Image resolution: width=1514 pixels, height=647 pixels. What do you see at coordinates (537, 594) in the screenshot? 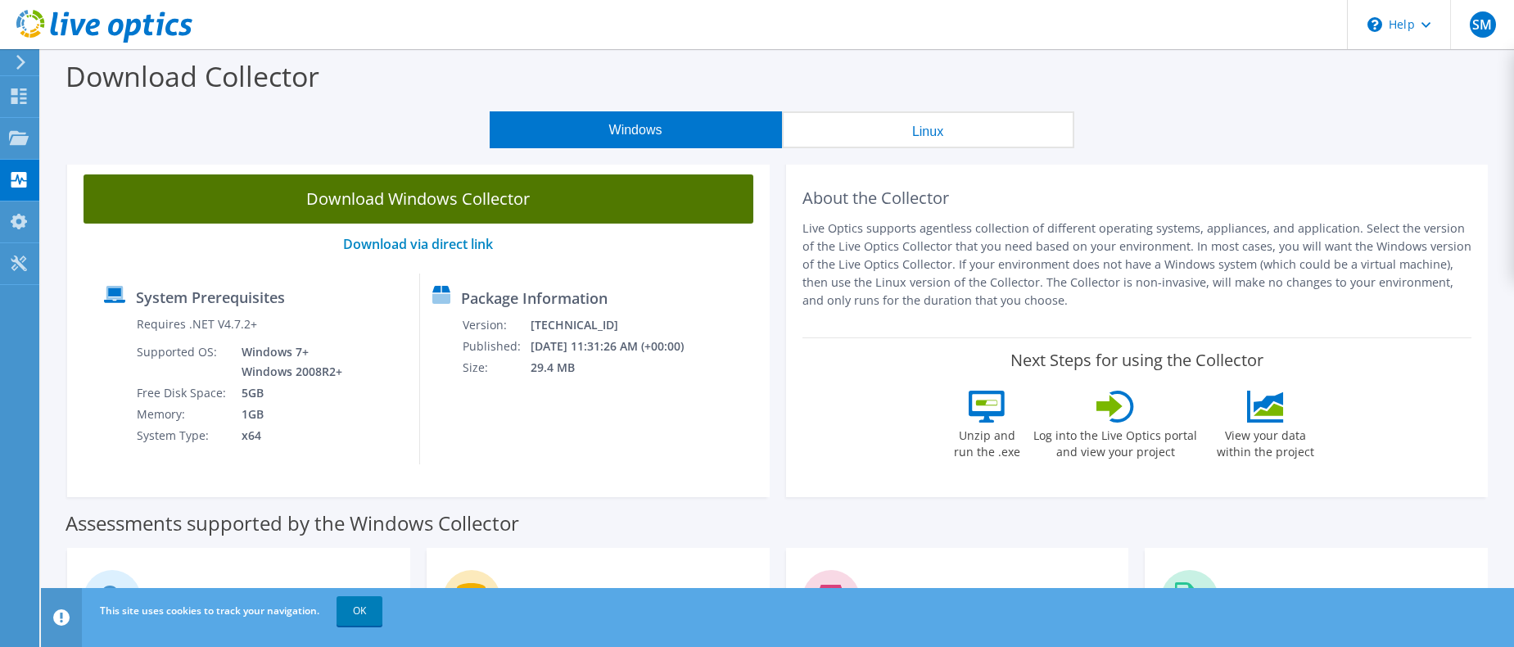
I see `label: Storage` at bounding box center [537, 594].